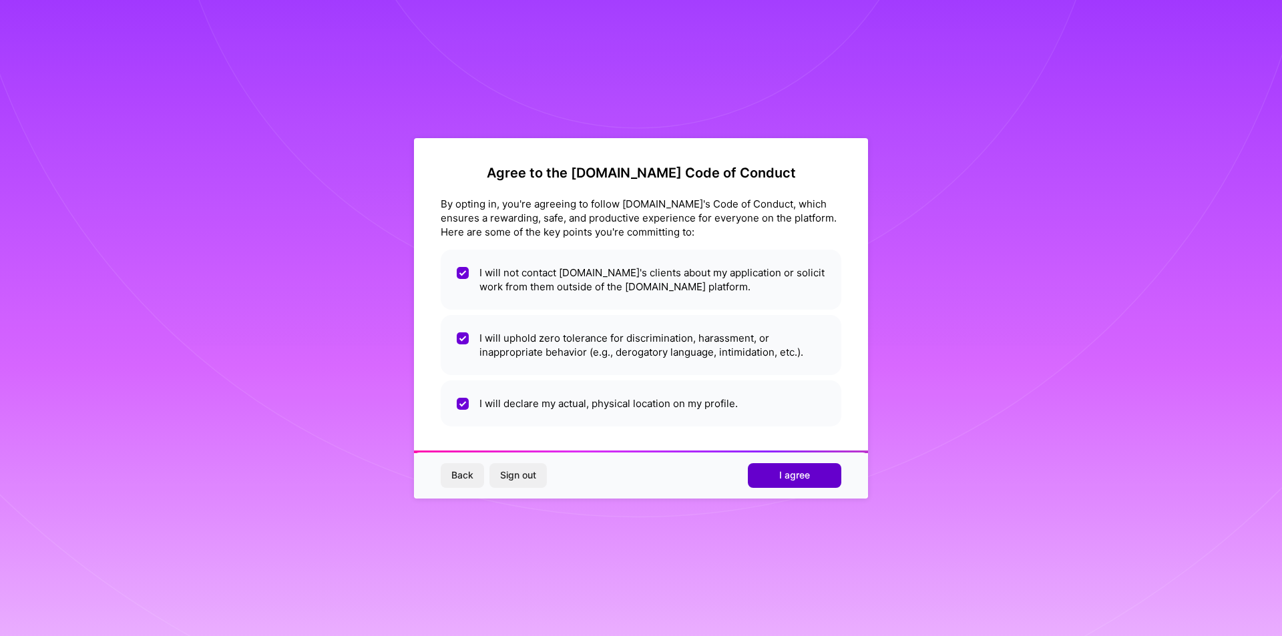 The image size is (1282, 636). Describe the element at coordinates (518, 475) in the screenshot. I see `span: Sign out` at that location.